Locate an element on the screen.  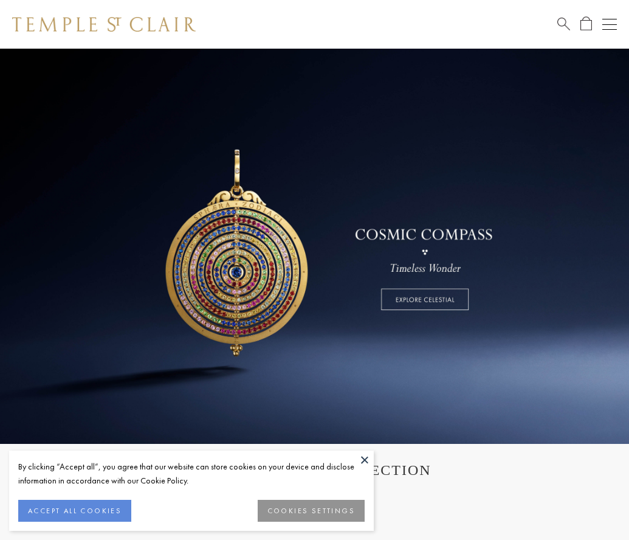
button: Open navigation is located at coordinates (610, 24).